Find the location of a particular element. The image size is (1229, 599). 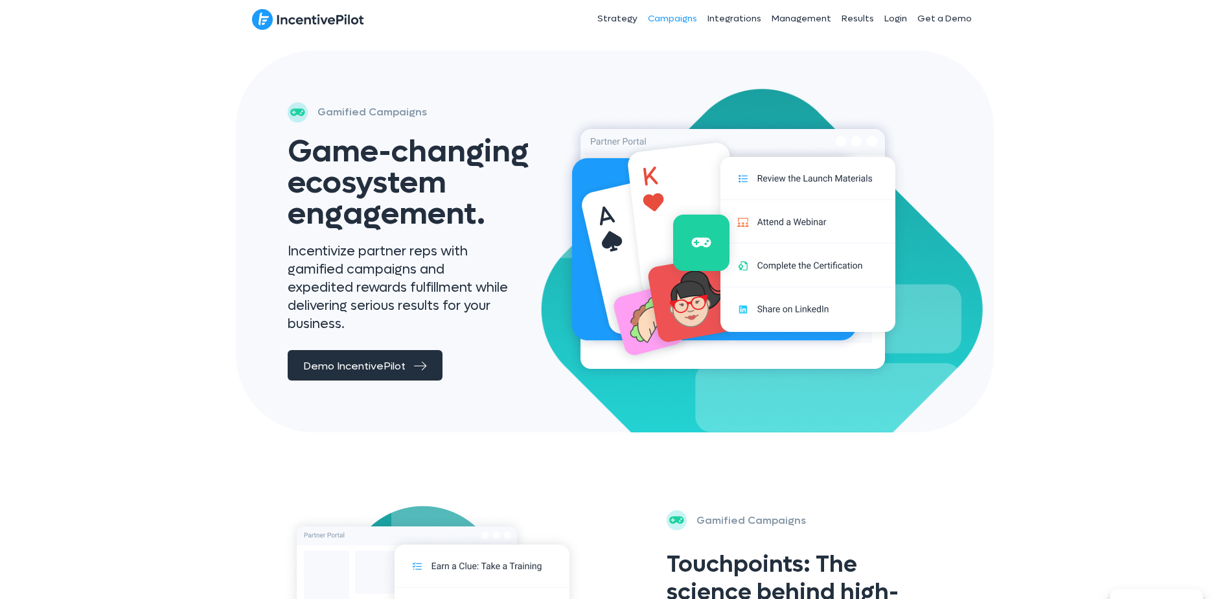

a: Demo IncentivePilot is located at coordinates (365, 365).